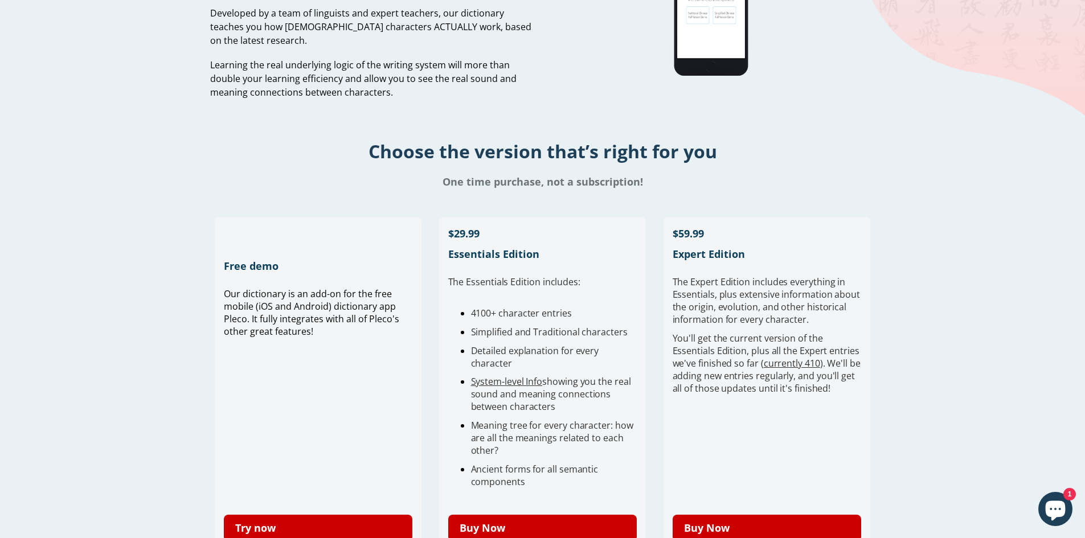 This screenshot has width=1085, height=538. Describe the element at coordinates (734, 282) in the screenshot. I see `span: The Expert Edition includes e` at that location.